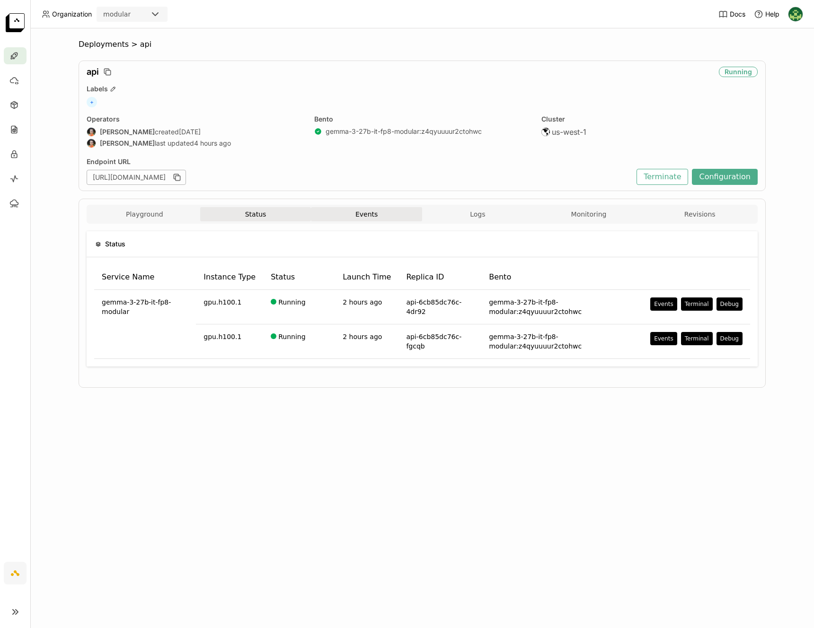 The image size is (814, 628). What do you see at coordinates (194, 143) in the screenshot?
I see `div: last updated` at bounding box center [194, 143].